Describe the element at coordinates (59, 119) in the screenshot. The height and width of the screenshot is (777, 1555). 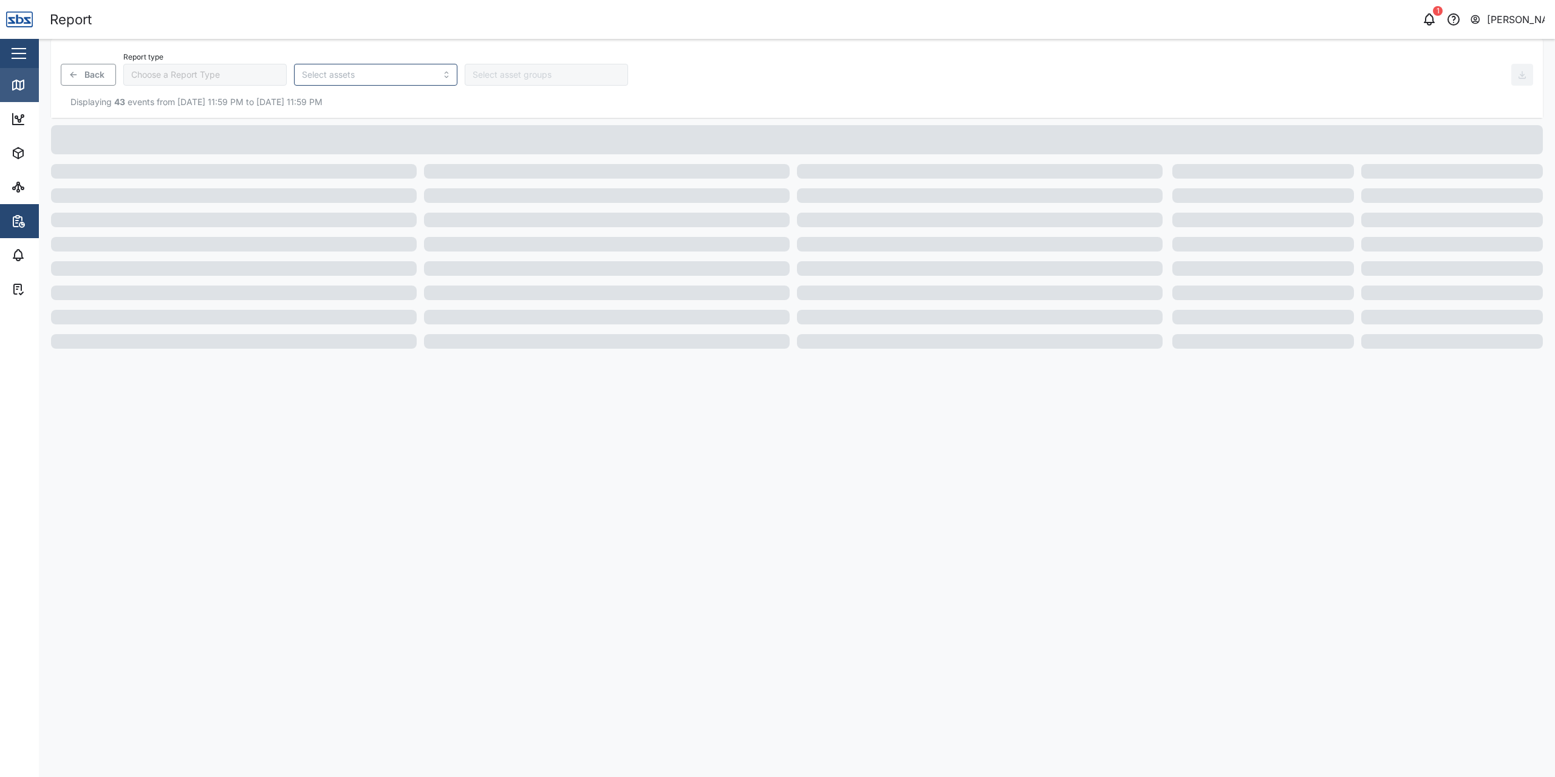
I see `div: Dashboard` at that location.